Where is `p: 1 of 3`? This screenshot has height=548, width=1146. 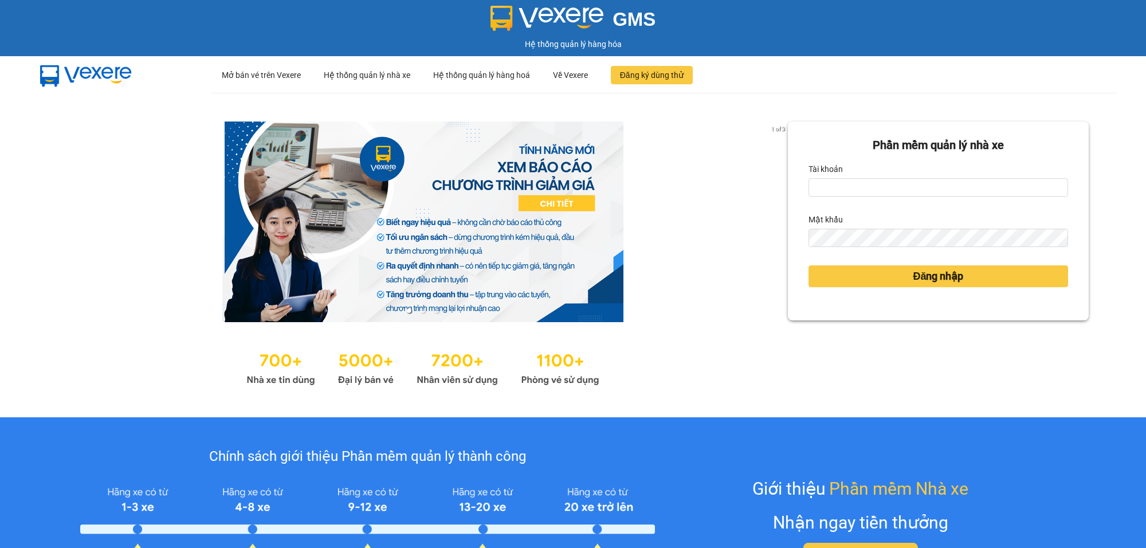 p: 1 of 3 is located at coordinates (777, 129).